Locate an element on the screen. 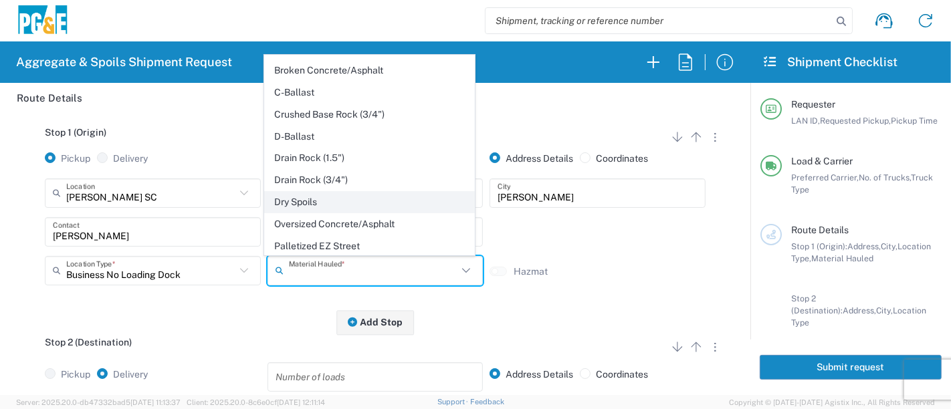 The height and width of the screenshot is (409, 951). button: Submit request is located at coordinates (851, 367).